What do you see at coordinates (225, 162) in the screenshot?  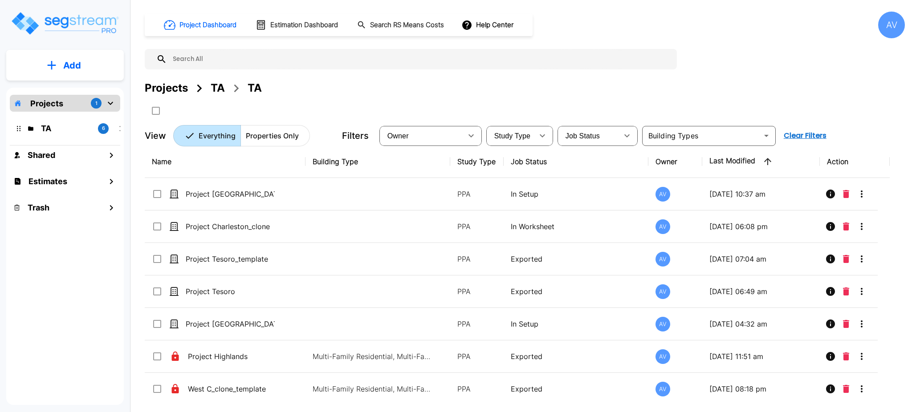 I see `th: Name` at bounding box center [225, 162].